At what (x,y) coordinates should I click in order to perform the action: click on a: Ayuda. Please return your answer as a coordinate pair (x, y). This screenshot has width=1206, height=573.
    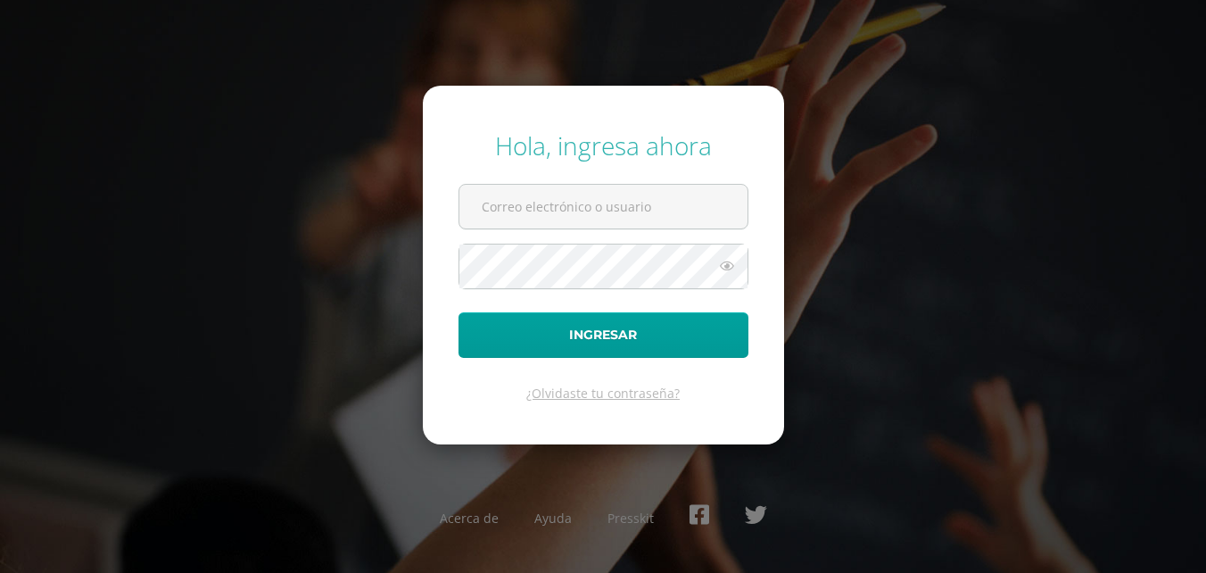
    Looking at the image, I should click on (553, 517).